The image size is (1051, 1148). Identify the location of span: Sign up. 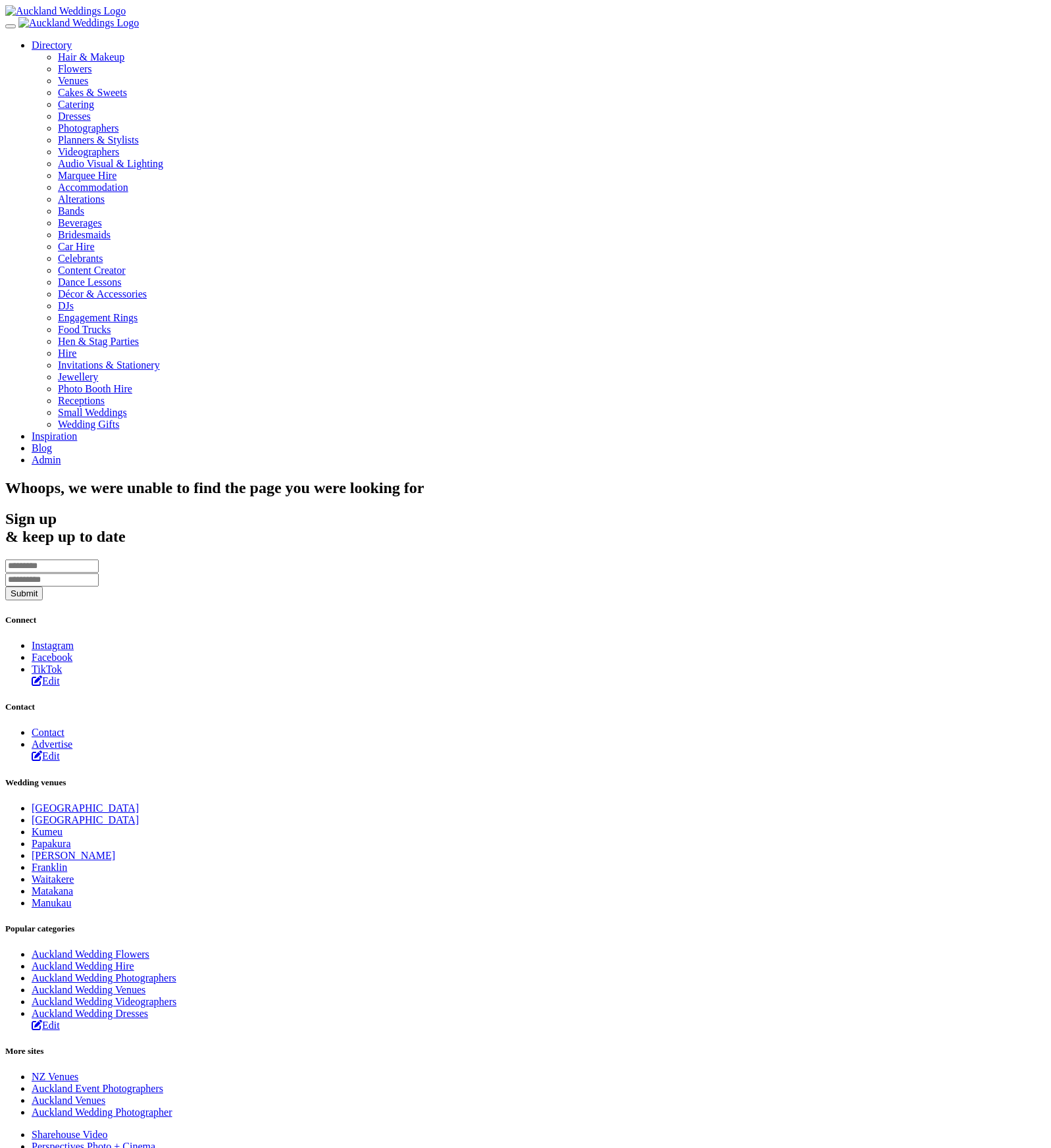
(31, 519).